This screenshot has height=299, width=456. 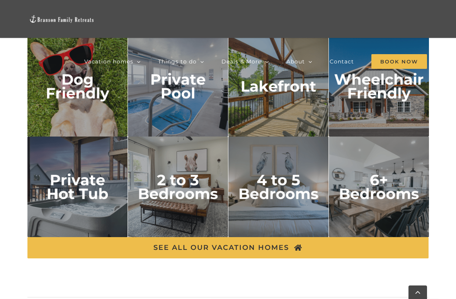 I want to click on a: Book Now, so click(x=400, y=62).